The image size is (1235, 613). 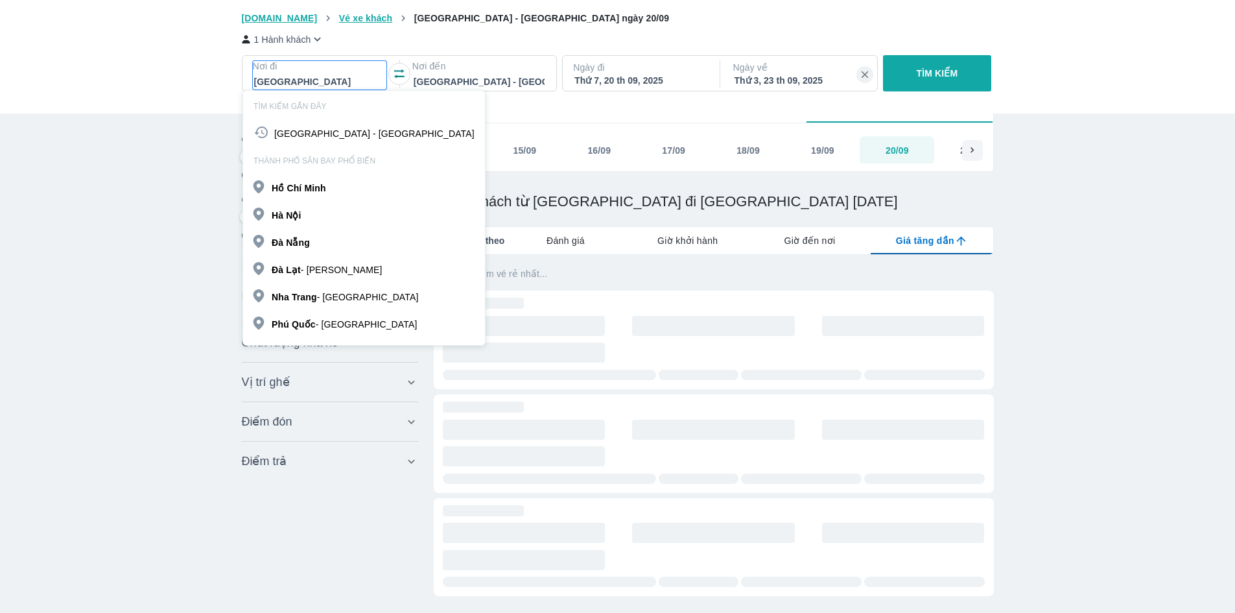 I want to click on span: Giờ đến nơi, so click(x=809, y=241).